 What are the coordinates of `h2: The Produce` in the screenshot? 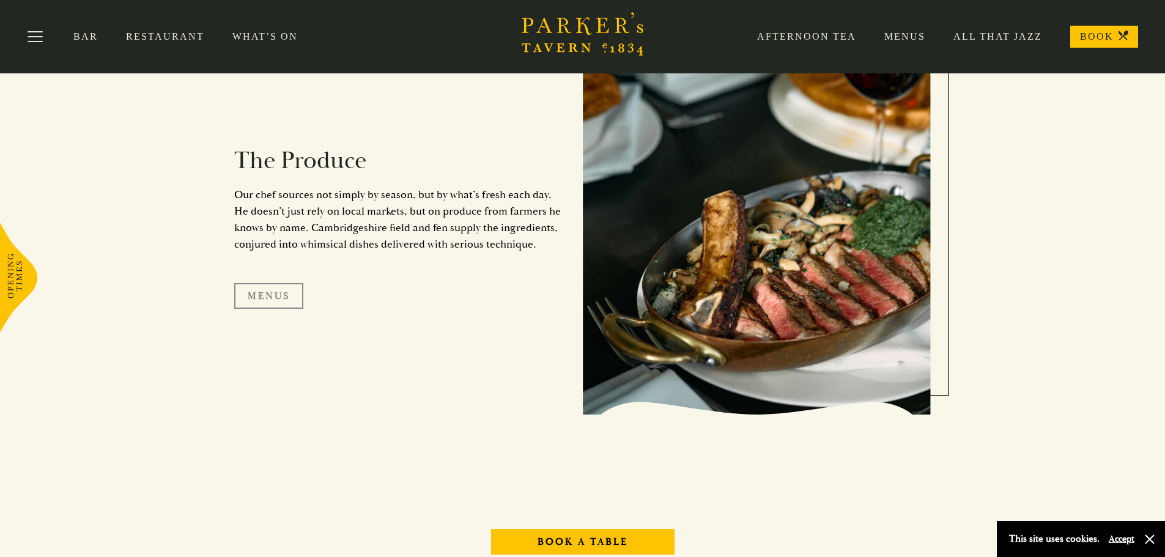 It's located at (399, 161).